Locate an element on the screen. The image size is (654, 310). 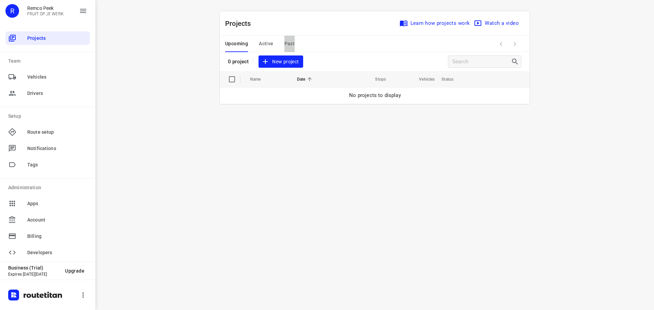
span: Upcoming is located at coordinates (236, 44).